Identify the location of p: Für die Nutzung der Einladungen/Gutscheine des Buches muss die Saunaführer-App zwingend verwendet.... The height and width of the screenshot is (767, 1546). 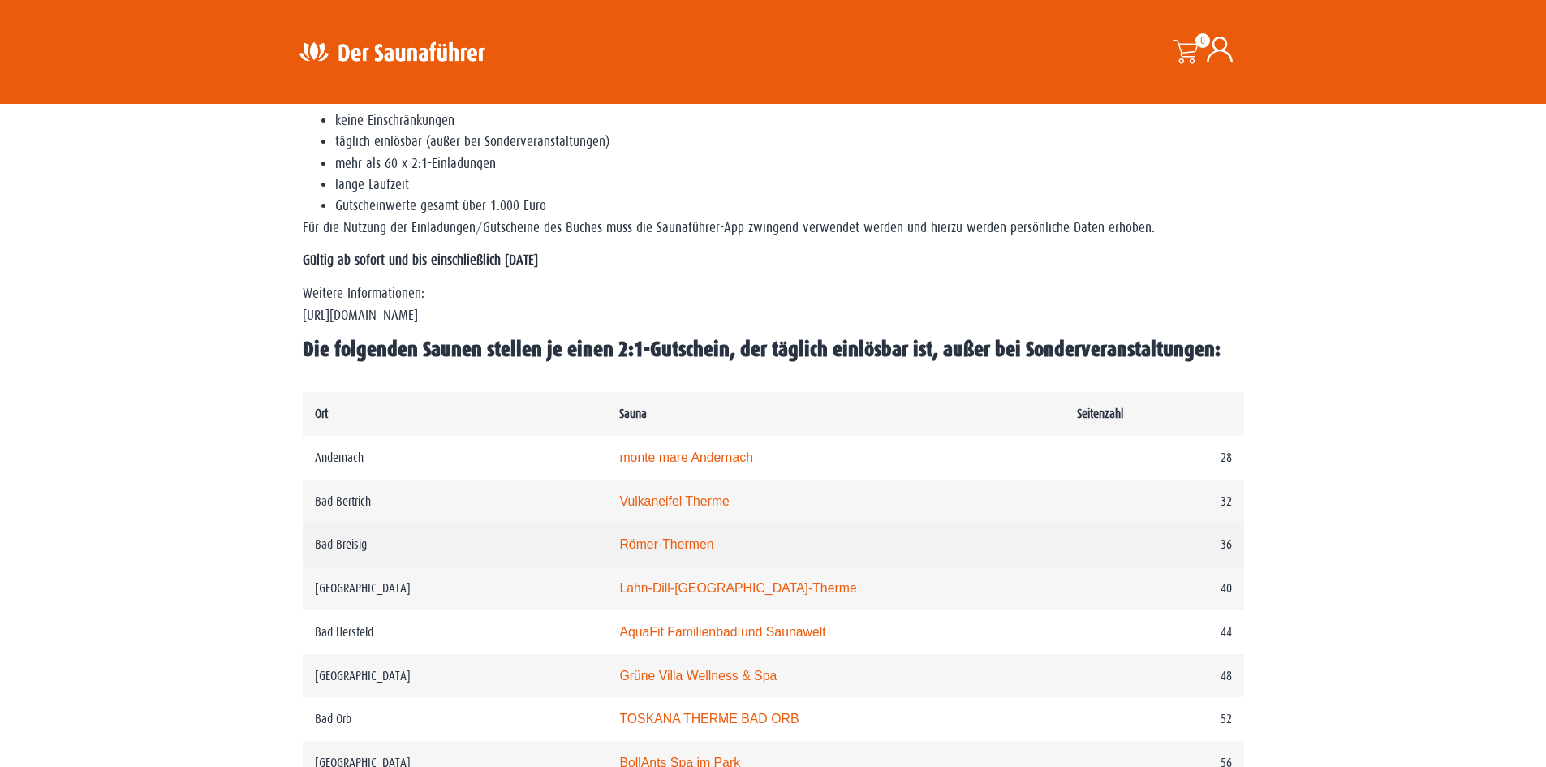
(774, 228).